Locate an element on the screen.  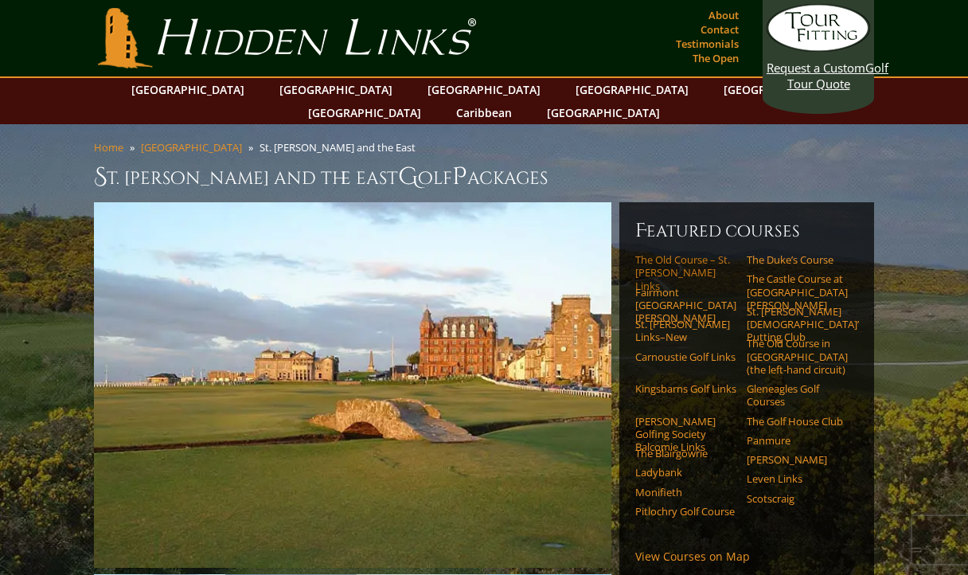
a: The Open is located at coordinates (716, 58).